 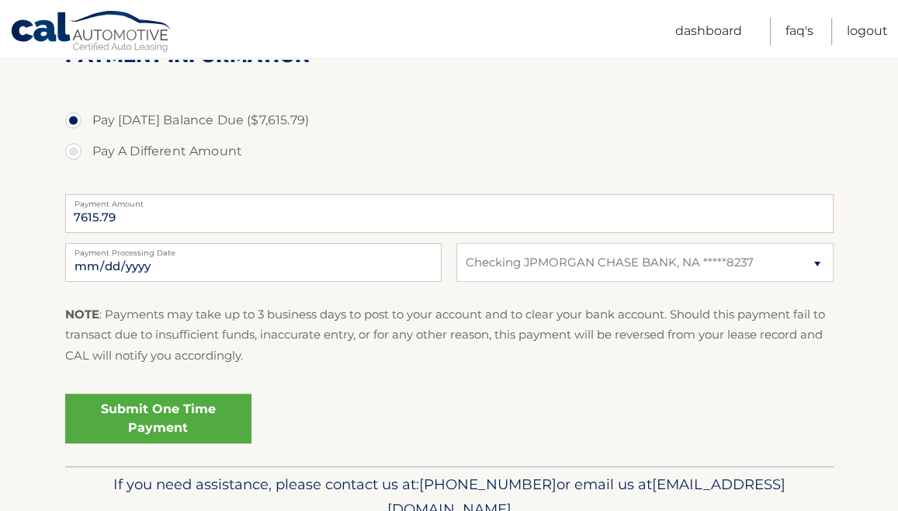 What do you see at coordinates (449, 334) in the screenshot?
I see `p: : Payments may take up to 3 business days to post to your account and to clear your bank account....` at bounding box center [449, 334].